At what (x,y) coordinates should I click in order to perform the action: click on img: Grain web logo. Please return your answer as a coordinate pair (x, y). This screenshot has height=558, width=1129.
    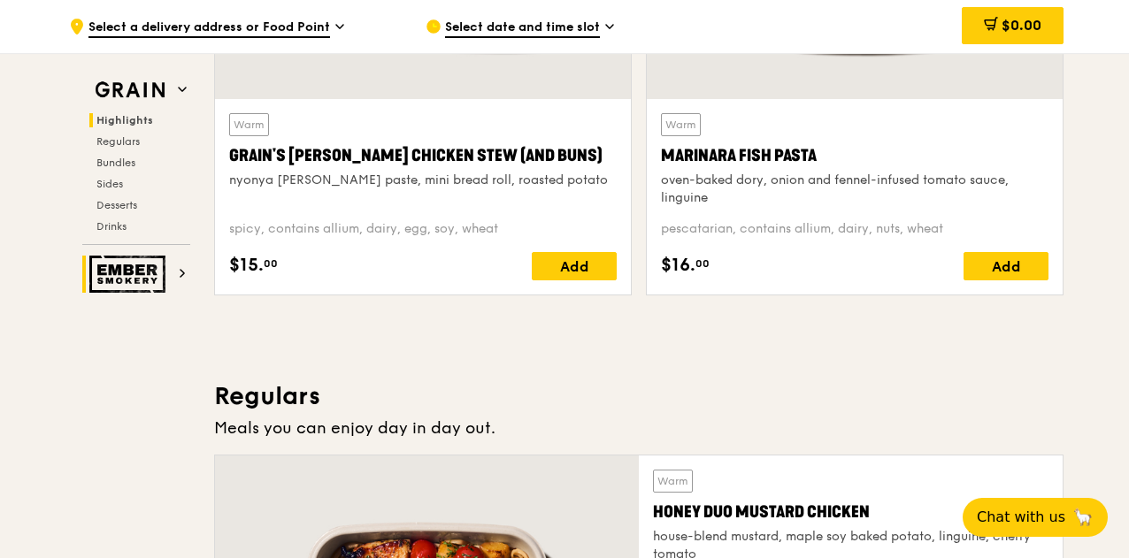
    Looking at the image, I should click on (130, 90).